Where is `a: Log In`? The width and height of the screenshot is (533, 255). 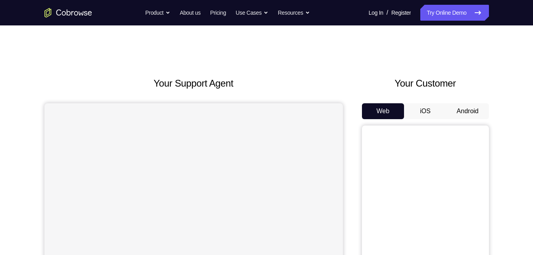 a: Log In is located at coordinates (376, 13).